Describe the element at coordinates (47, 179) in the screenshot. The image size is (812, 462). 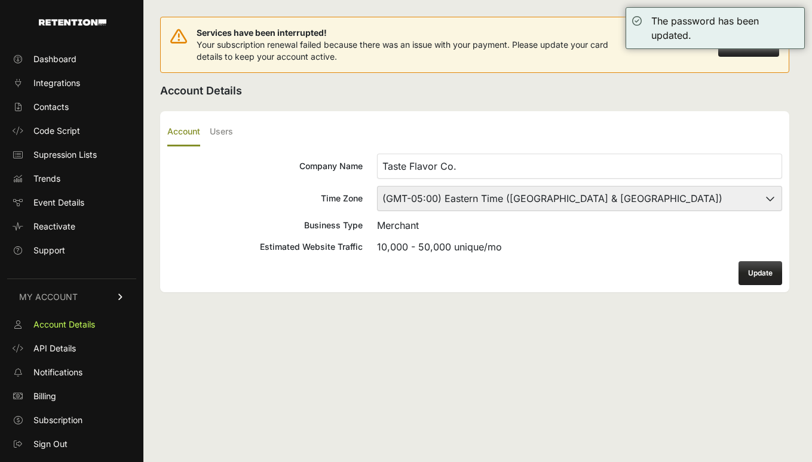
I see `span: Trends` at that location.